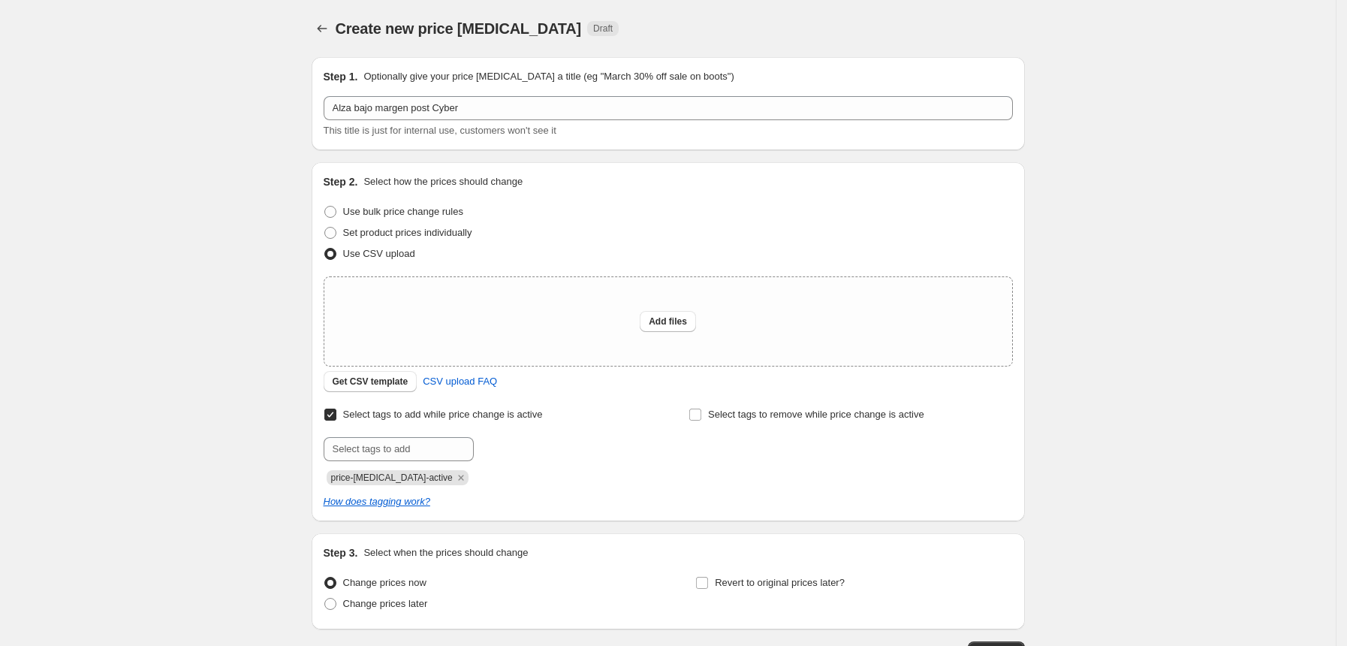 The width and height of the screenshot is (1347, 646). Describe the element at coordinates (341, 553) in the screenshot. I see `h2: Step 3.` at that location.